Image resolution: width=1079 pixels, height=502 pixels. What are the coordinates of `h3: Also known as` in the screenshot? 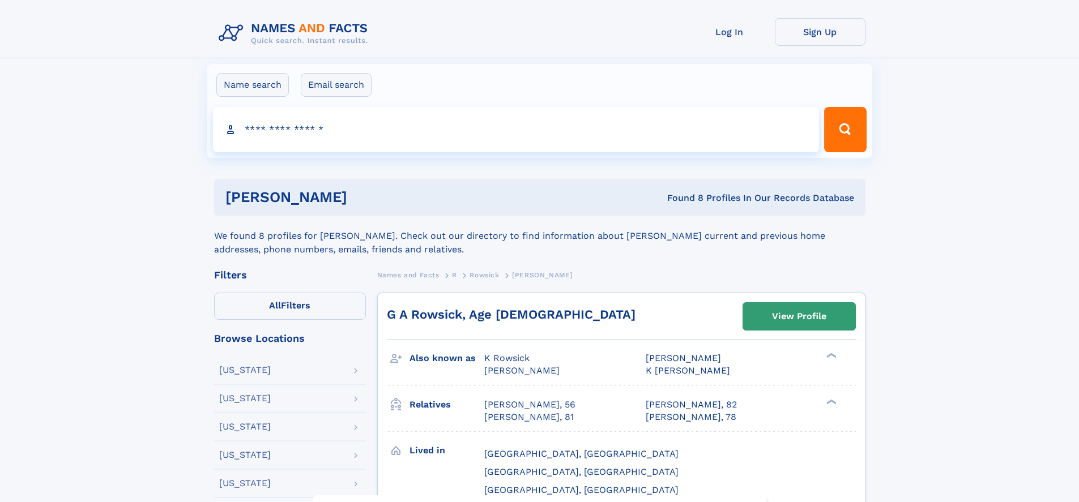 It's located at (447, 358).